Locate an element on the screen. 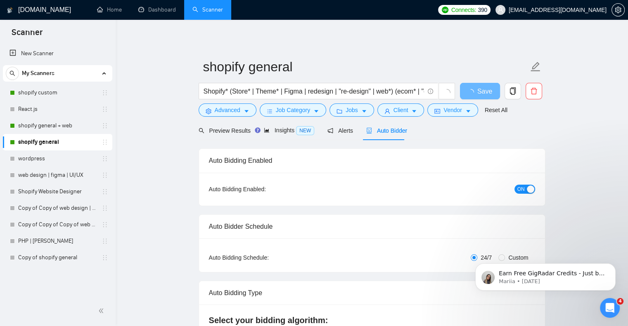 This screenshot has height=326, width=628. div: Tooltip anchor is located at coordinates (257, 130).